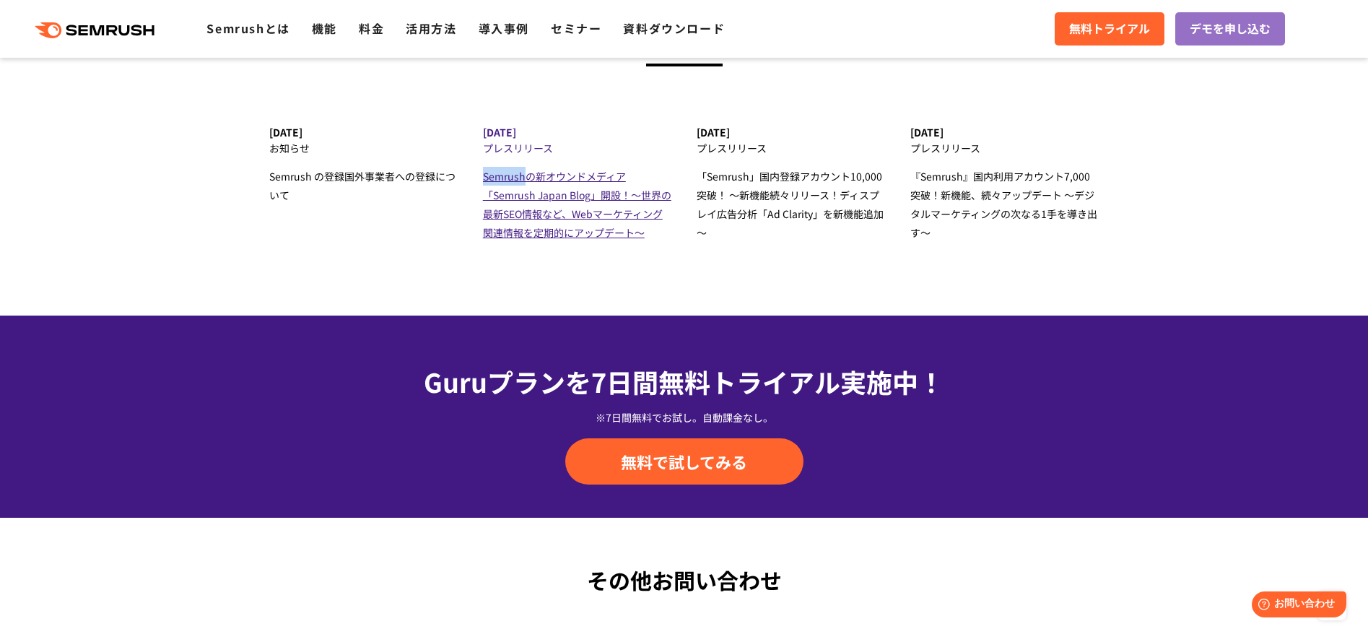 Image resolution: width=1368 pixels, height=642 pixels. I want to click on div: Guruプランを7日間, so click(684, 381).